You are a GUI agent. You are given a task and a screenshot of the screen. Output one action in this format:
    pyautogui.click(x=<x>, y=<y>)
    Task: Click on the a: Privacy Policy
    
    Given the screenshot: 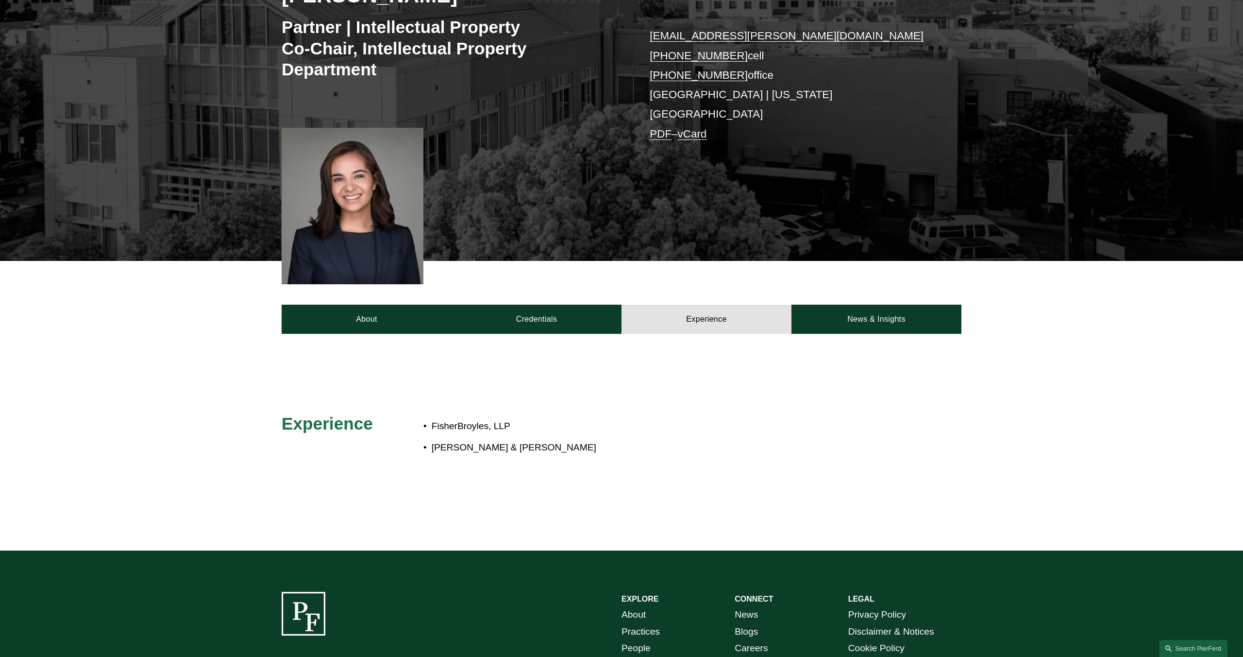 What is the action you would take?
    pyautogui.click(x=877, y=614)
    